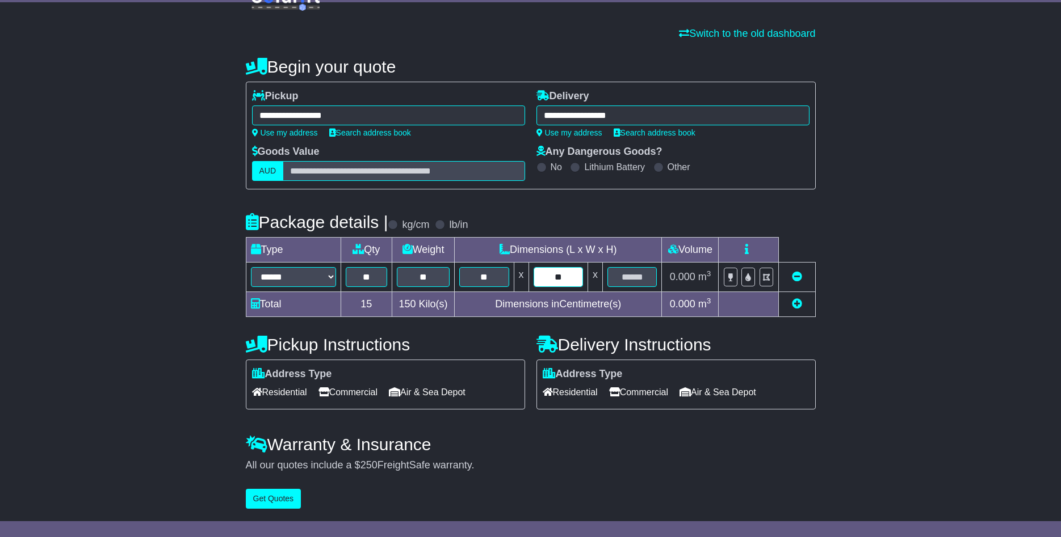 The height and width of the screenshot is (537, 1061). I want to click on td: Dimensions in Centimetre(s), so click(558, 305).